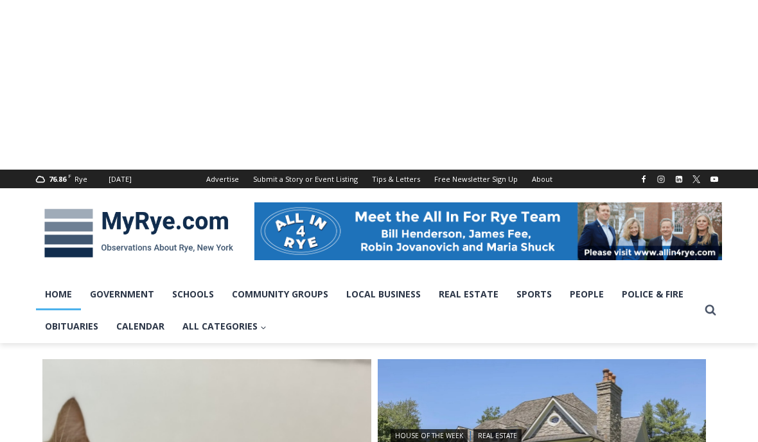 The height and width of the screenshot is (442, 758). What do you see at coordinates (696, 179) in the screenshot?
I see `a: X` at bounding box center [696, 179].